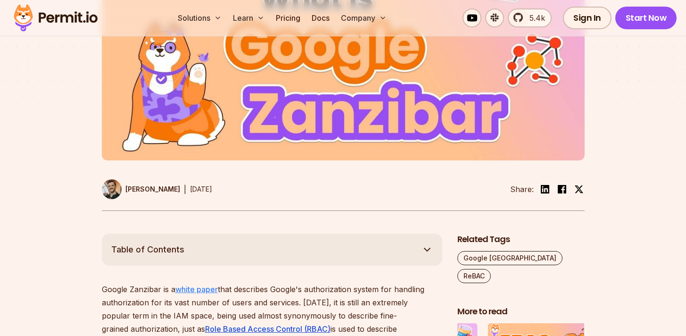 Image resolution: width=686 pixels, height=336 pixels. What do you see at coordinates (197, 289) in the screenshot?
I see `a: white paper` at bounding box center [197, 289].